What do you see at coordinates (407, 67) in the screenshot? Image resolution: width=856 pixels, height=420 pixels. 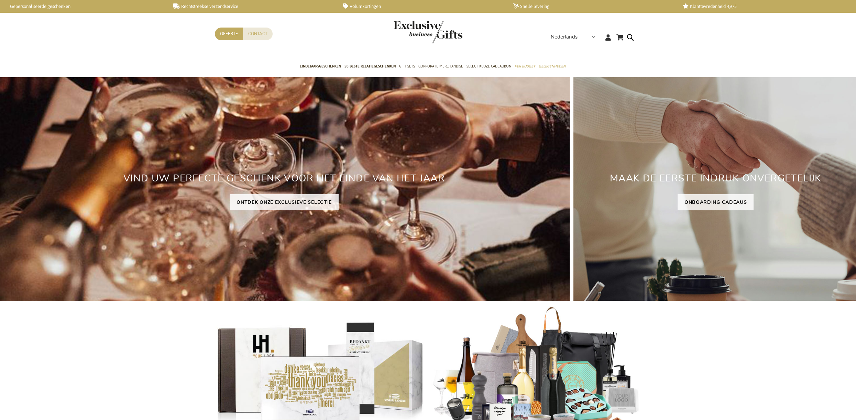 I see `a: Gift Sets` at bounding box center [407, 67].